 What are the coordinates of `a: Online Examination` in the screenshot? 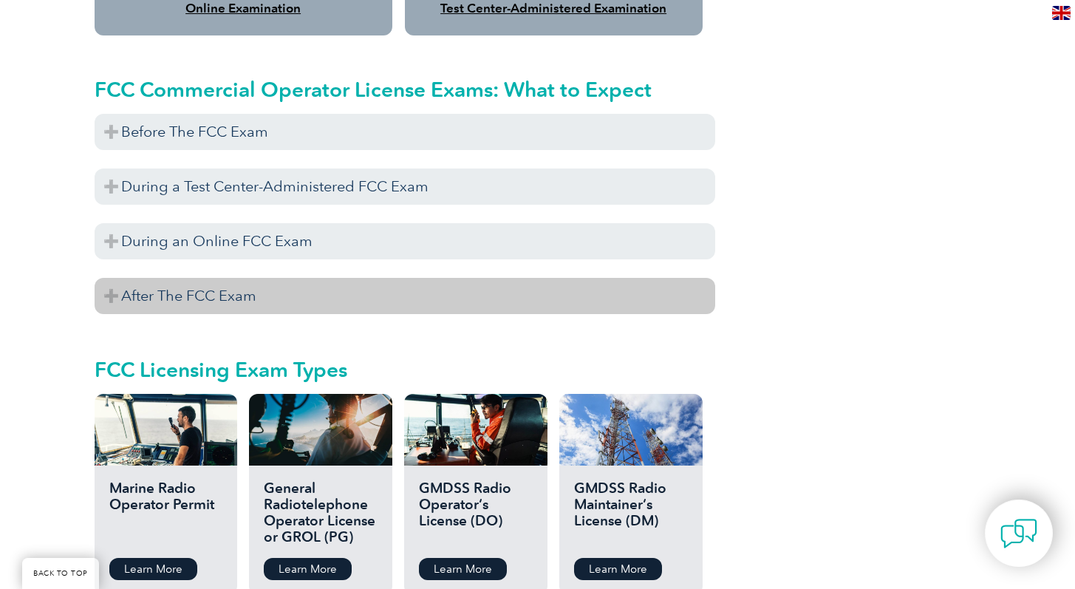 It's located at (243, 8).